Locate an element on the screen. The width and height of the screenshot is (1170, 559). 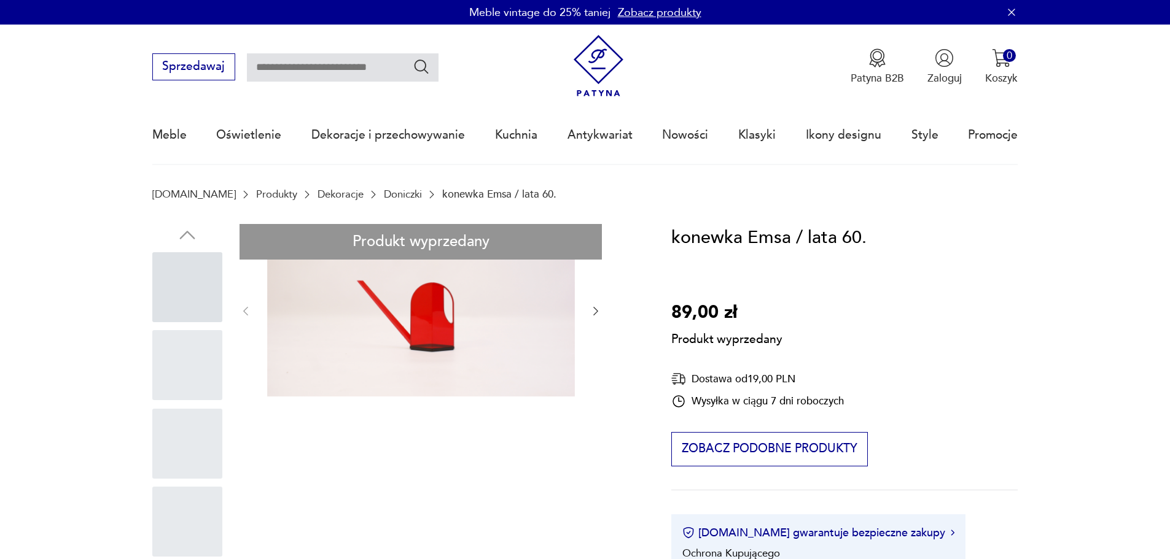
img: Patyna - sklep z meblami i dekoracjami vintage is located at coordinates (598, 66).